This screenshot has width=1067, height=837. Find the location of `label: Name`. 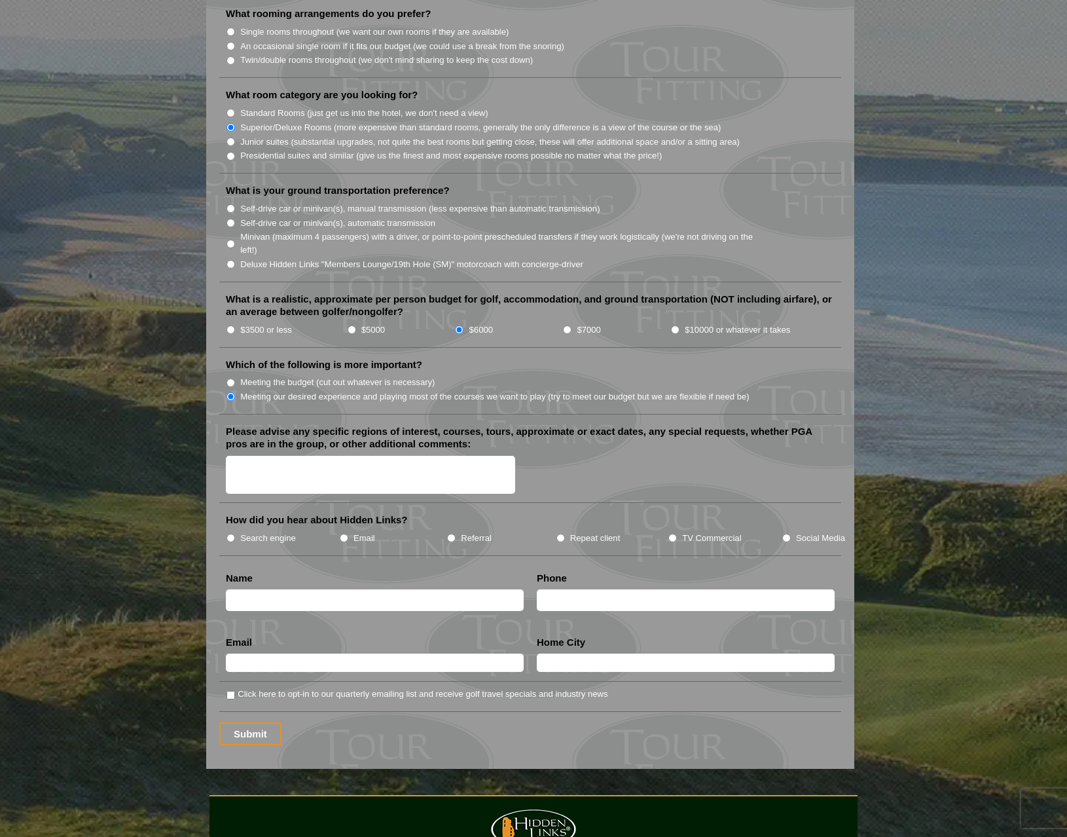

label: Name is located at coordinates (239, 578).